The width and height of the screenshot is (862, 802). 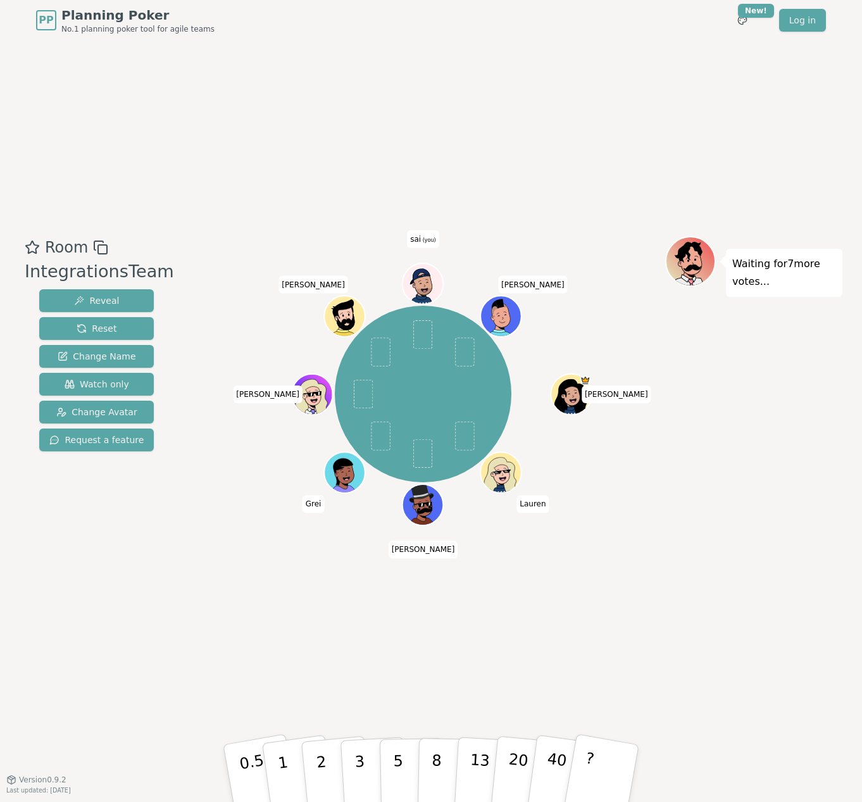 I want to click on span: Change Name, so click(x=96, y=356).